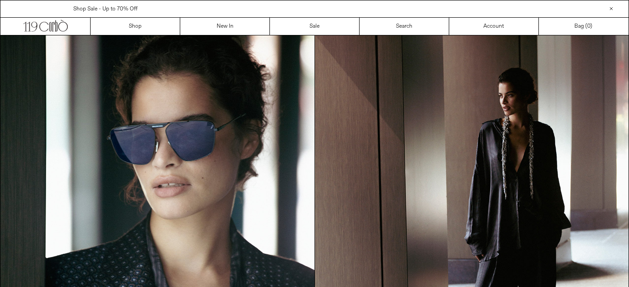  What do you see at coordinates (583, 26) in the screenshot?
I see `a: Bag ()` at bounding box center [583, 26].